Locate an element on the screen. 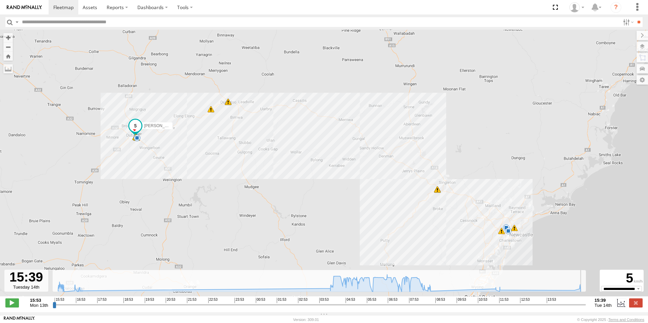  span: 10:53 is located at coordinates (483, 301).